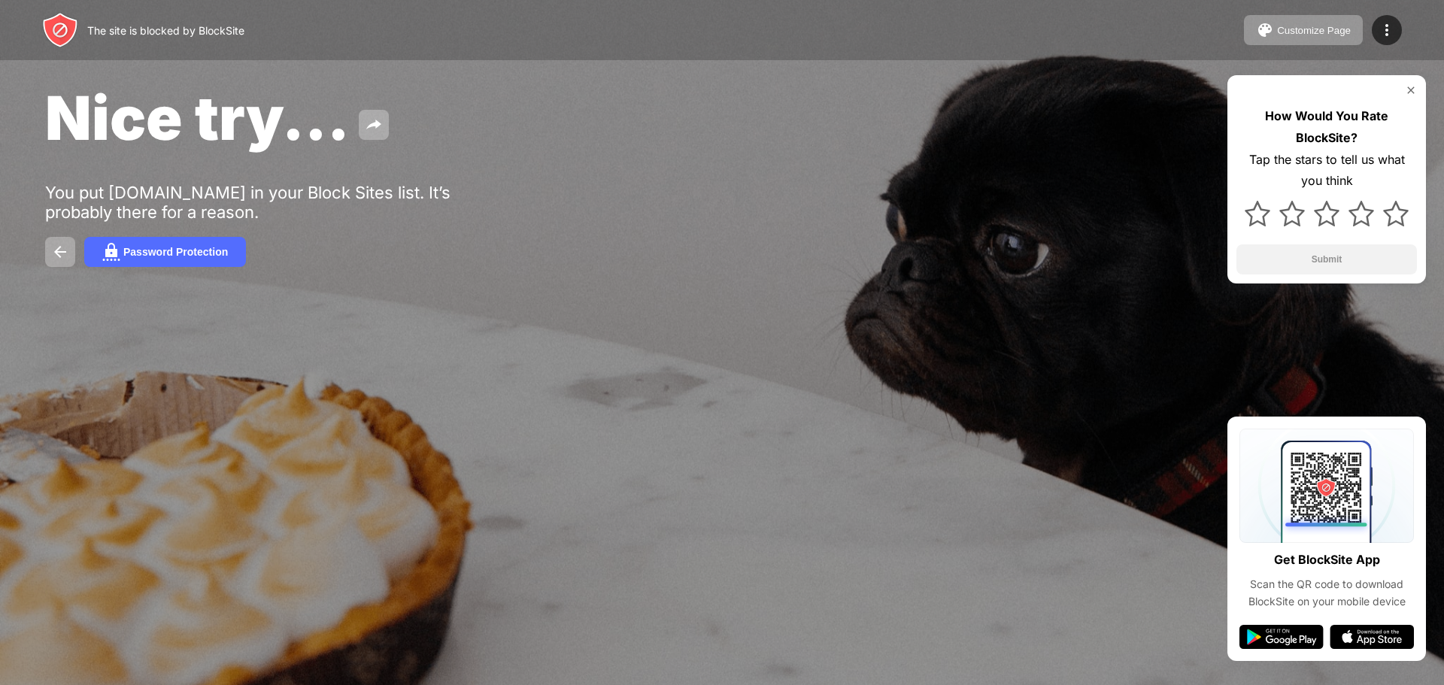  What do you see at coordinates (197, 117) in the screenshot?
I see `span: Nice try...` at bounding box center [197, 117].